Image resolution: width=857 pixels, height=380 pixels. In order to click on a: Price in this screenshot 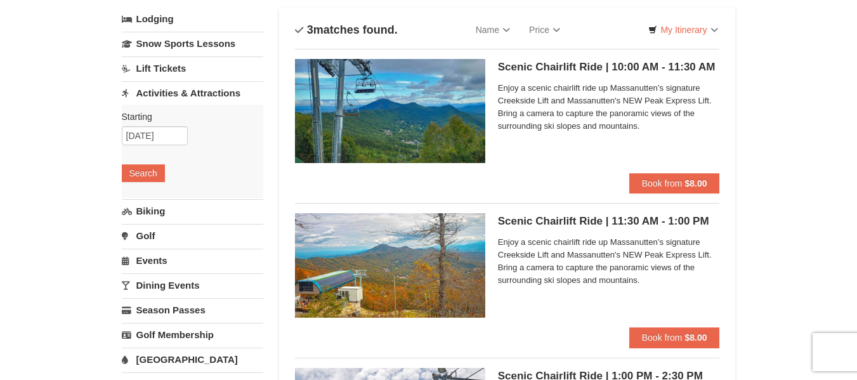, I will do `click(544, 30)`.